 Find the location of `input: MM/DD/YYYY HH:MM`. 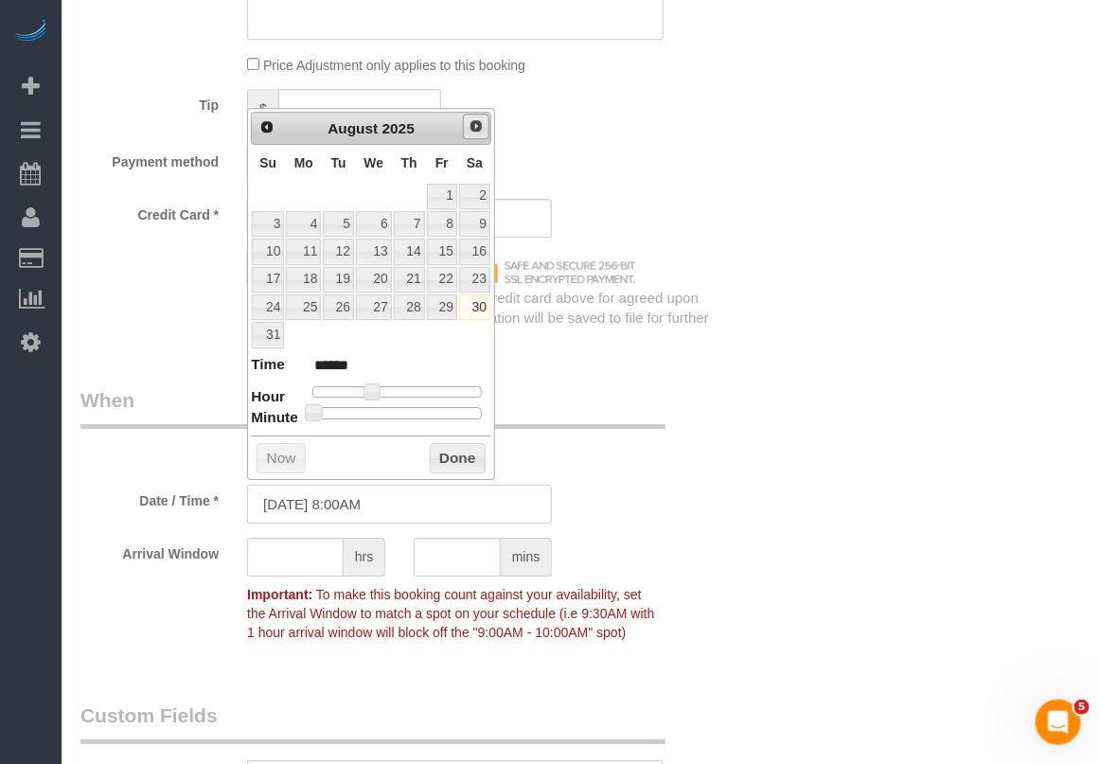

input: MM/DD/YYYY HH:MM is located at coordinates (399, 504).